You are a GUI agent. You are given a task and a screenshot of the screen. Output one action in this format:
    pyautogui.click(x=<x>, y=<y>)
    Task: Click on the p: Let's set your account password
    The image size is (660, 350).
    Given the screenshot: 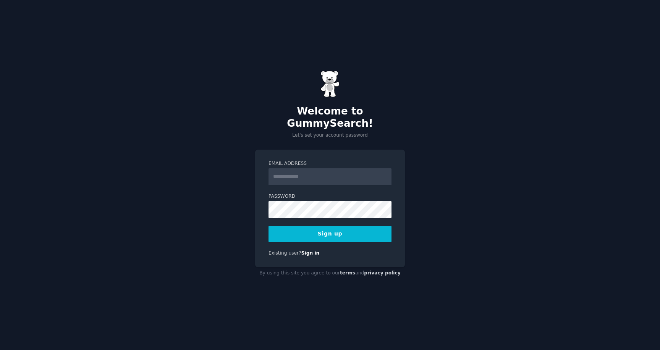 What is the action you would take?
    pyautogui.click(x=330, y=135)
    